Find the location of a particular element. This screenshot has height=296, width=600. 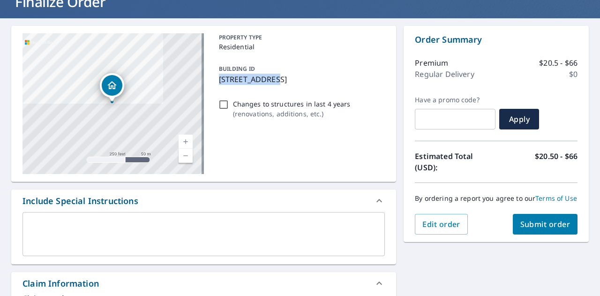

p: BUILDING ID is located at coordinates (237, 68).